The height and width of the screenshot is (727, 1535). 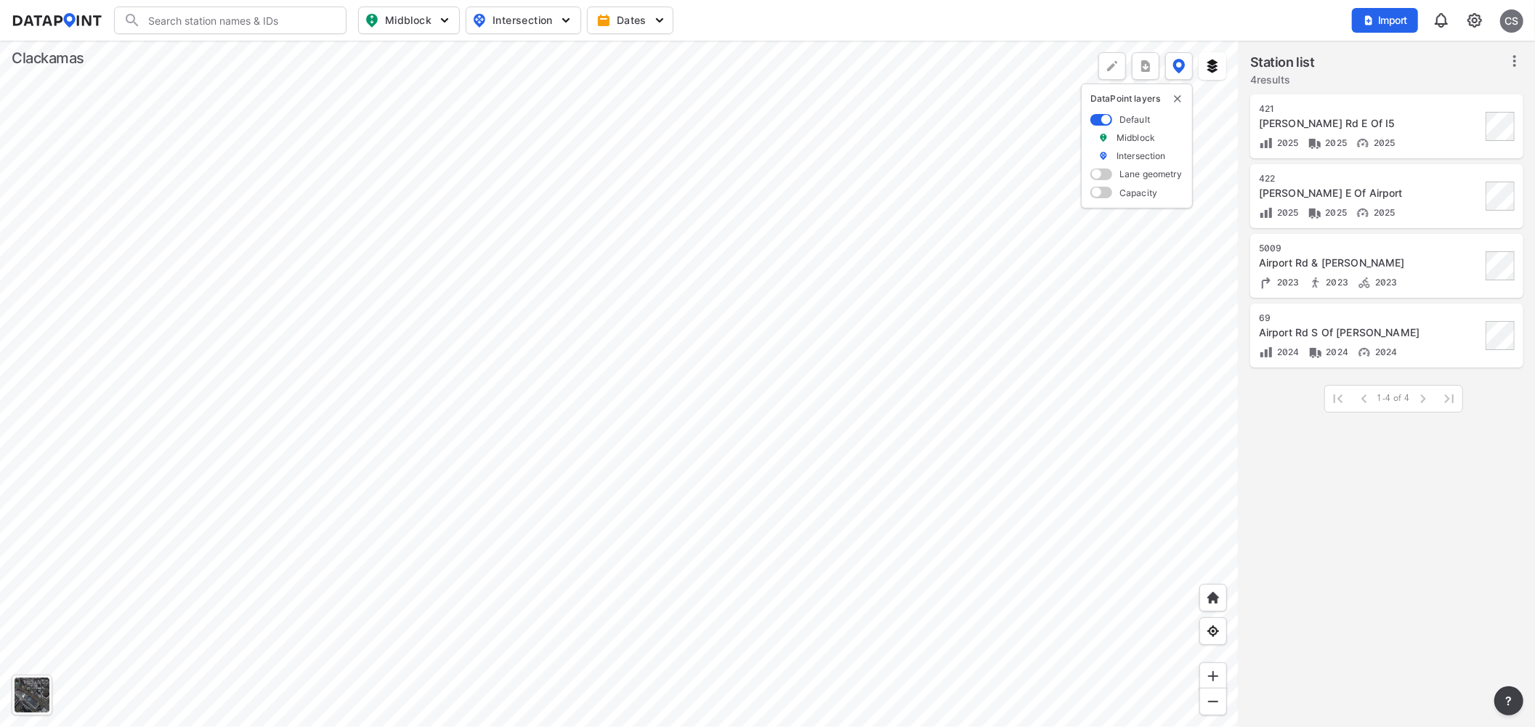 What do you see at coordinates (1213, 702) in the screenshot?
I see `div: Zoom out` at bounding box center [1213, 702].